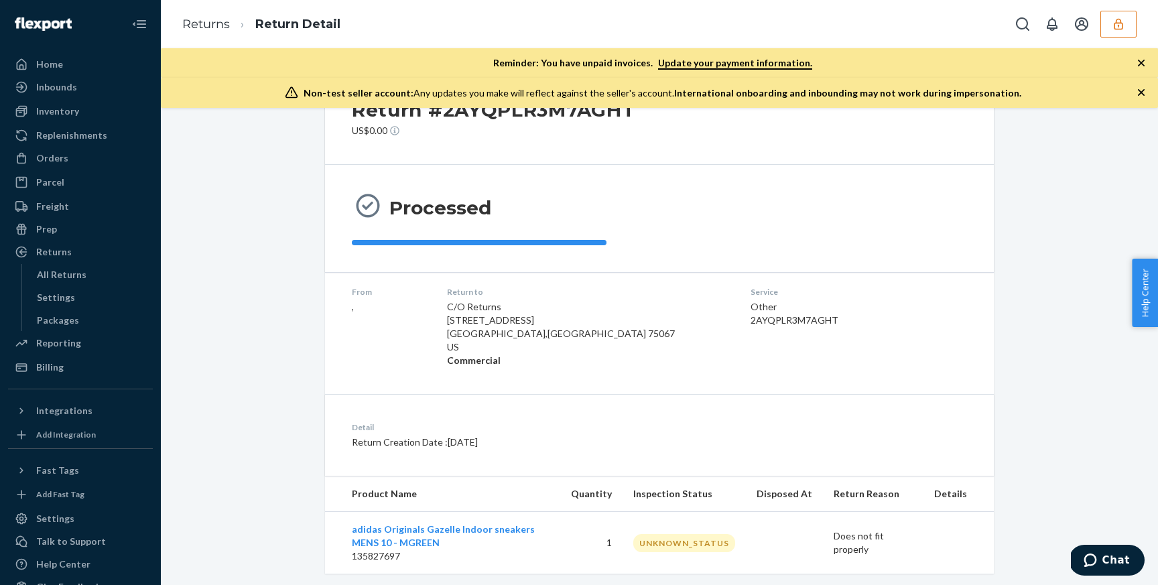 The image size is (1158, 585). I want to click on ol: breadcrumbs, so click(261, 24).